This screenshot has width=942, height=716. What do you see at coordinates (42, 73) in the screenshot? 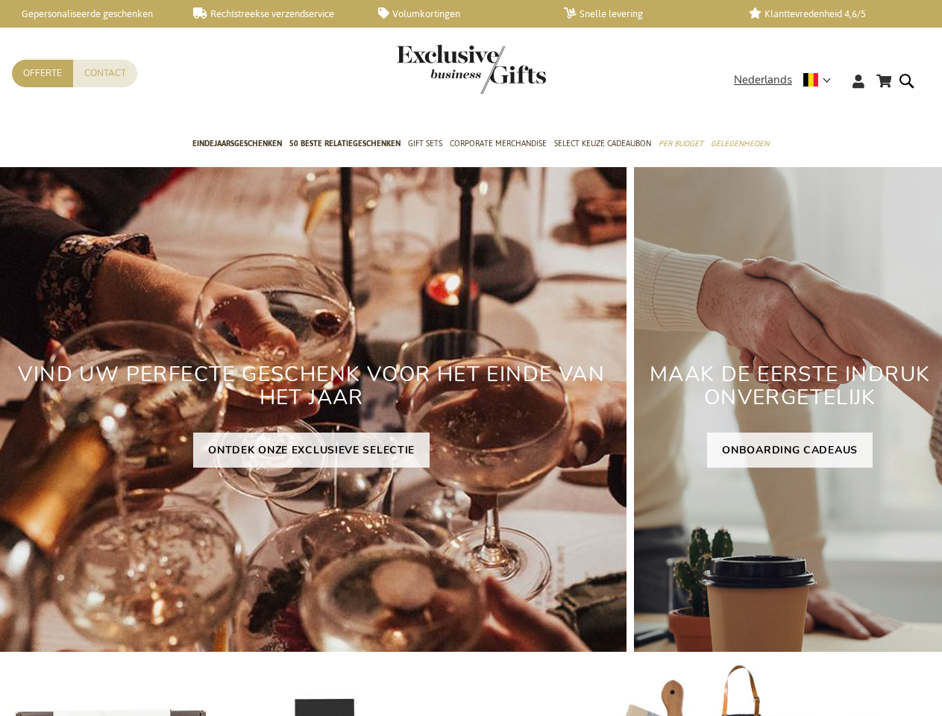
I see `a: Offerte` at bounding box center [42, 73].